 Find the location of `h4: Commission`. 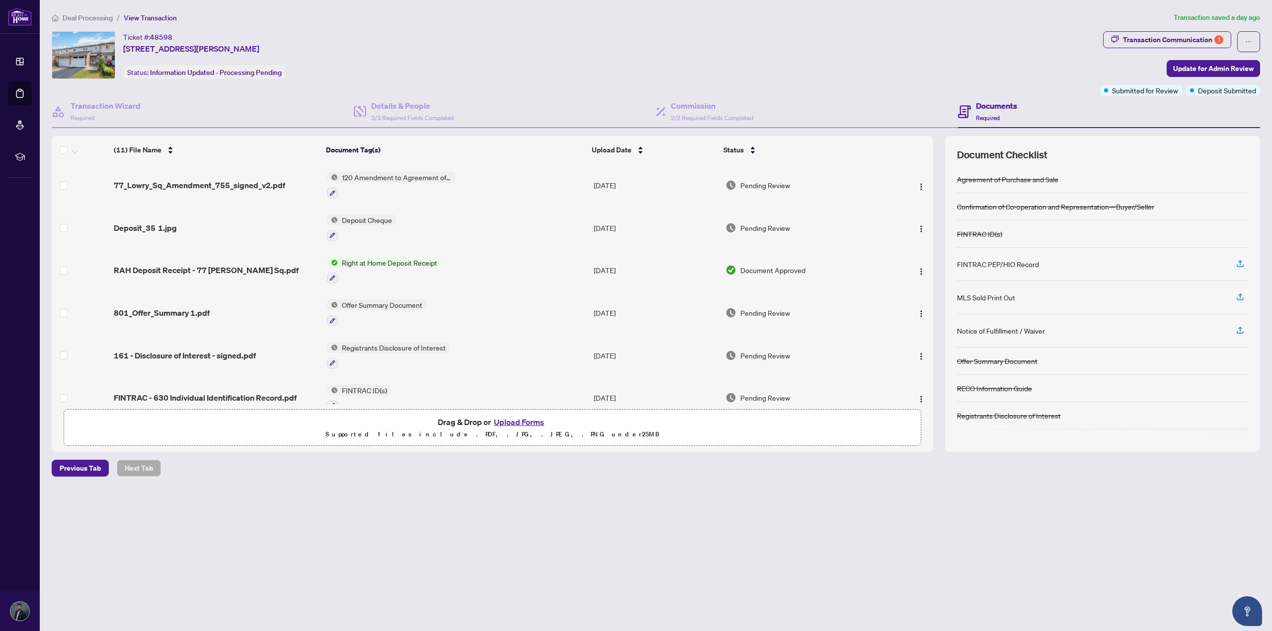

h4: Commission is located at coordinates (712, 106).